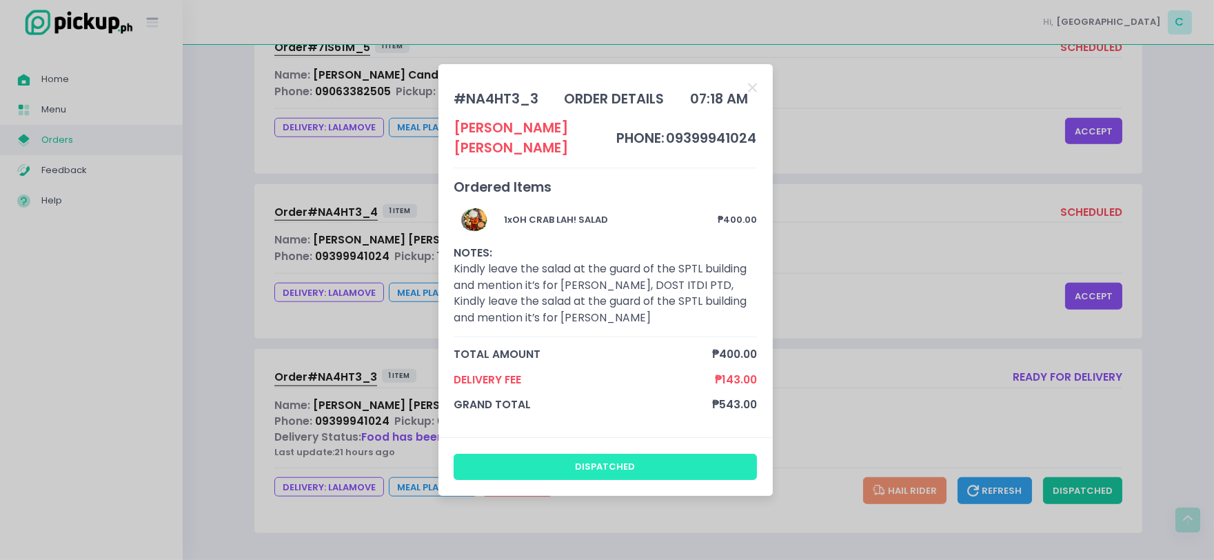 The height and width of the screenshot is (560, 1214). What do you see at coordinates (583, 354) in the screenshot?
I see `span: total amount` at bounding box center [583, 354].